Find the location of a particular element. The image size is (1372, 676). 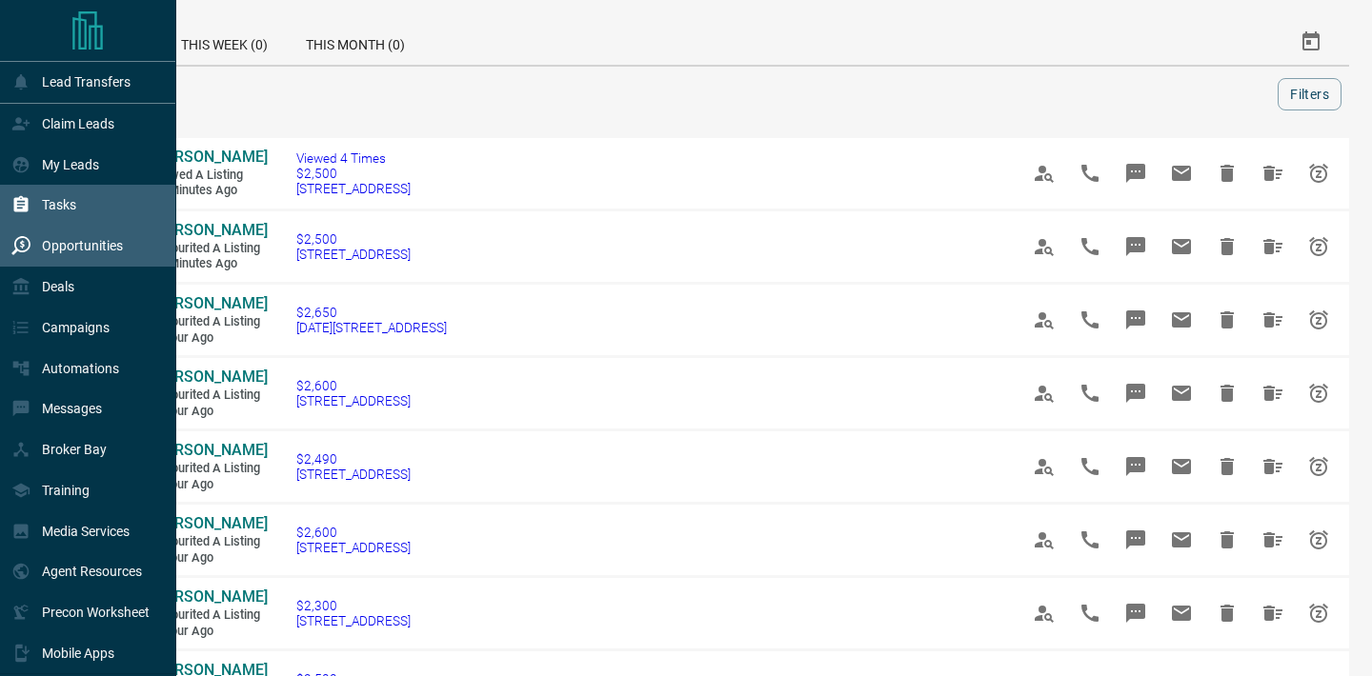

span: 54 minutes ago is located at coordinates (210, 264).